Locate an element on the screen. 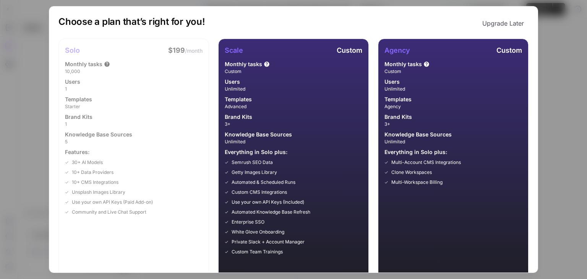 This screenshot has height=279, width=587. span: Use your own API Keys (Included) is located at coordinates (268, 202).